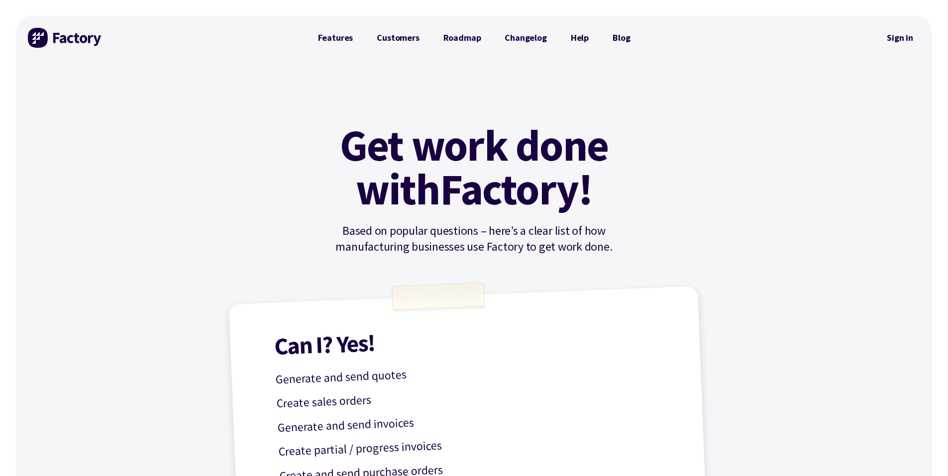 The height and width of the screenshot is (476, 948). What do you see at coordinates (516, 189) in the screenshot?
I see `mark: Factory!` at bounding box center [516, 189].